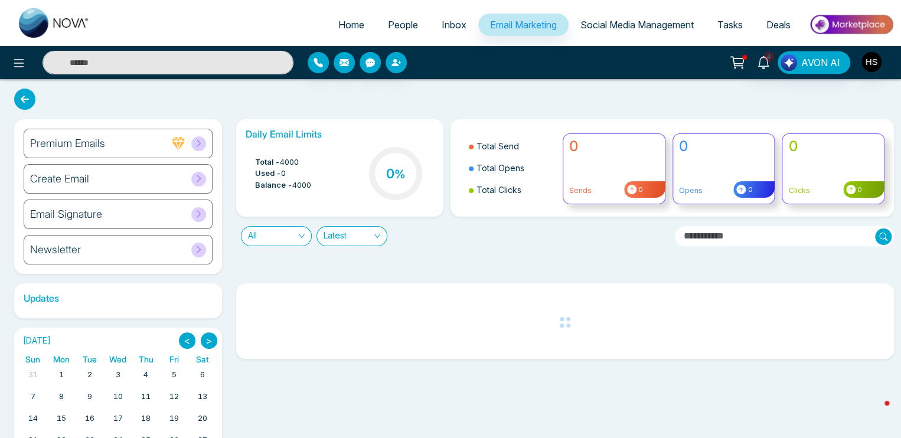 The image size is (901, 438). I want to click on span: Social Media Management, so click(637, 25).